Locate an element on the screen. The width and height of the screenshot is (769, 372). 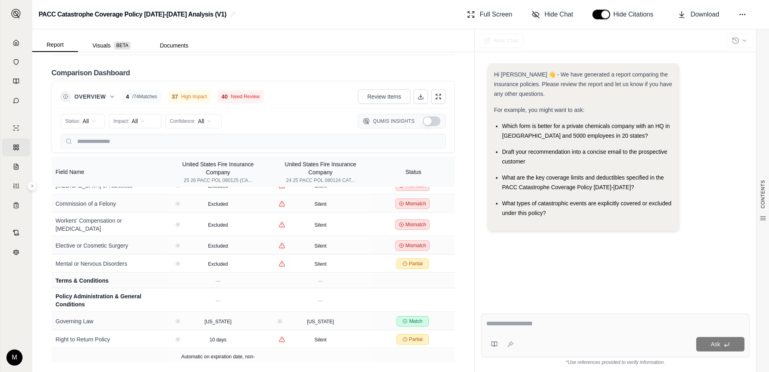
span: Full Screen is located at coordinates (496, 14).